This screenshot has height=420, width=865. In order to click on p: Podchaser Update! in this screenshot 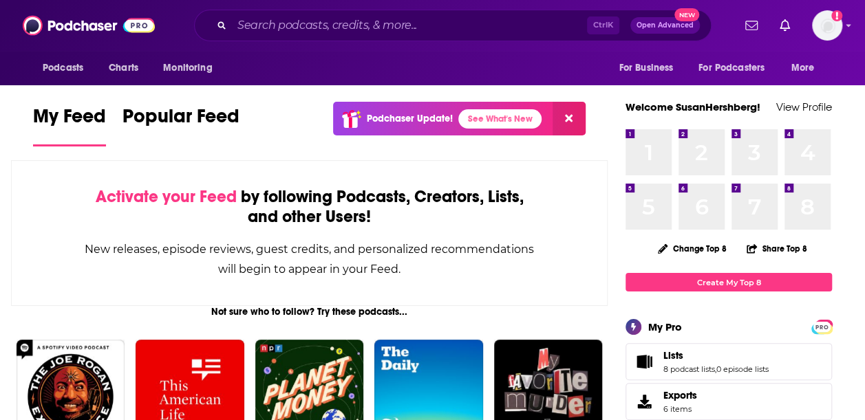, I will do `click(409, 118)`.